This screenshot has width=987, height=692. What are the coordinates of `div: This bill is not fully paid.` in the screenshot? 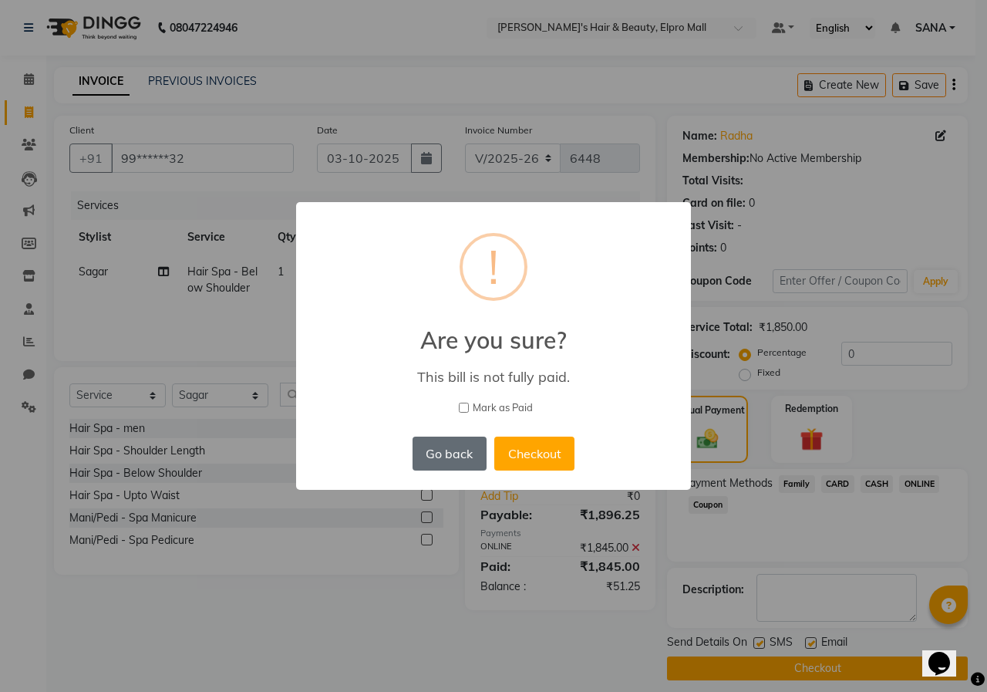 It's located at (493, 376).